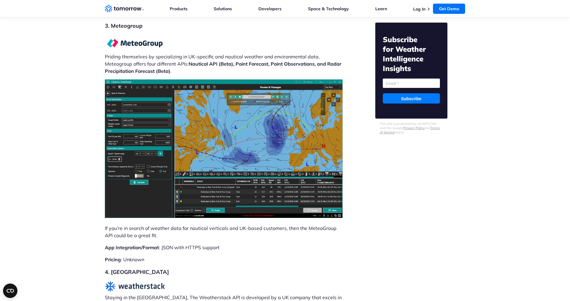 This screenshot has width=570, height=301. What do you see at coordinates (412, 83) in the screenshot?
I see `input: Email *` at bounding box center [412, 83].